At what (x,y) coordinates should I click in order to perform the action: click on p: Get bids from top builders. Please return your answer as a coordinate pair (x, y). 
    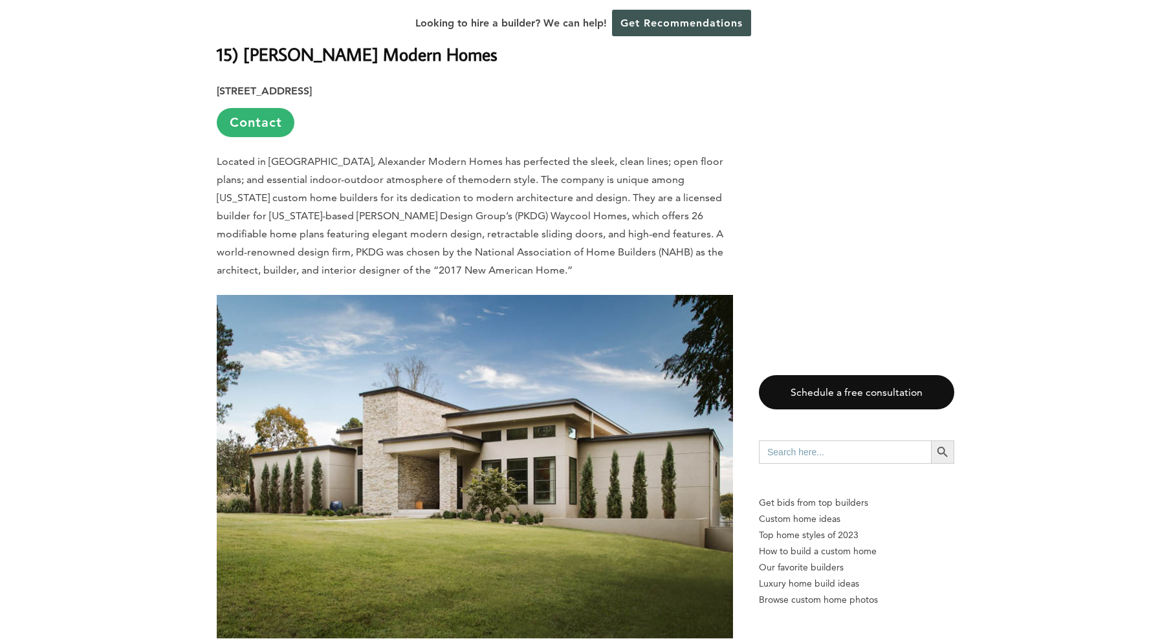
    Looking at the image, I should click on (857, 503).